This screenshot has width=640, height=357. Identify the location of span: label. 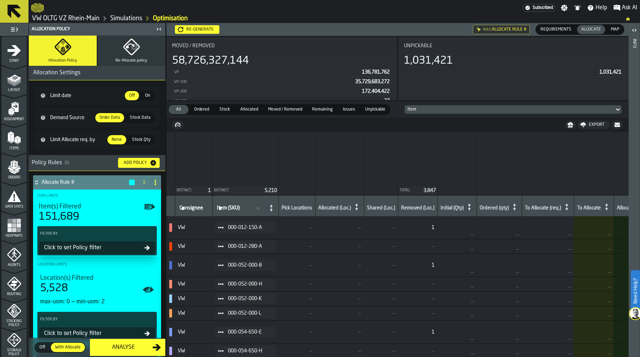
(228, 208).